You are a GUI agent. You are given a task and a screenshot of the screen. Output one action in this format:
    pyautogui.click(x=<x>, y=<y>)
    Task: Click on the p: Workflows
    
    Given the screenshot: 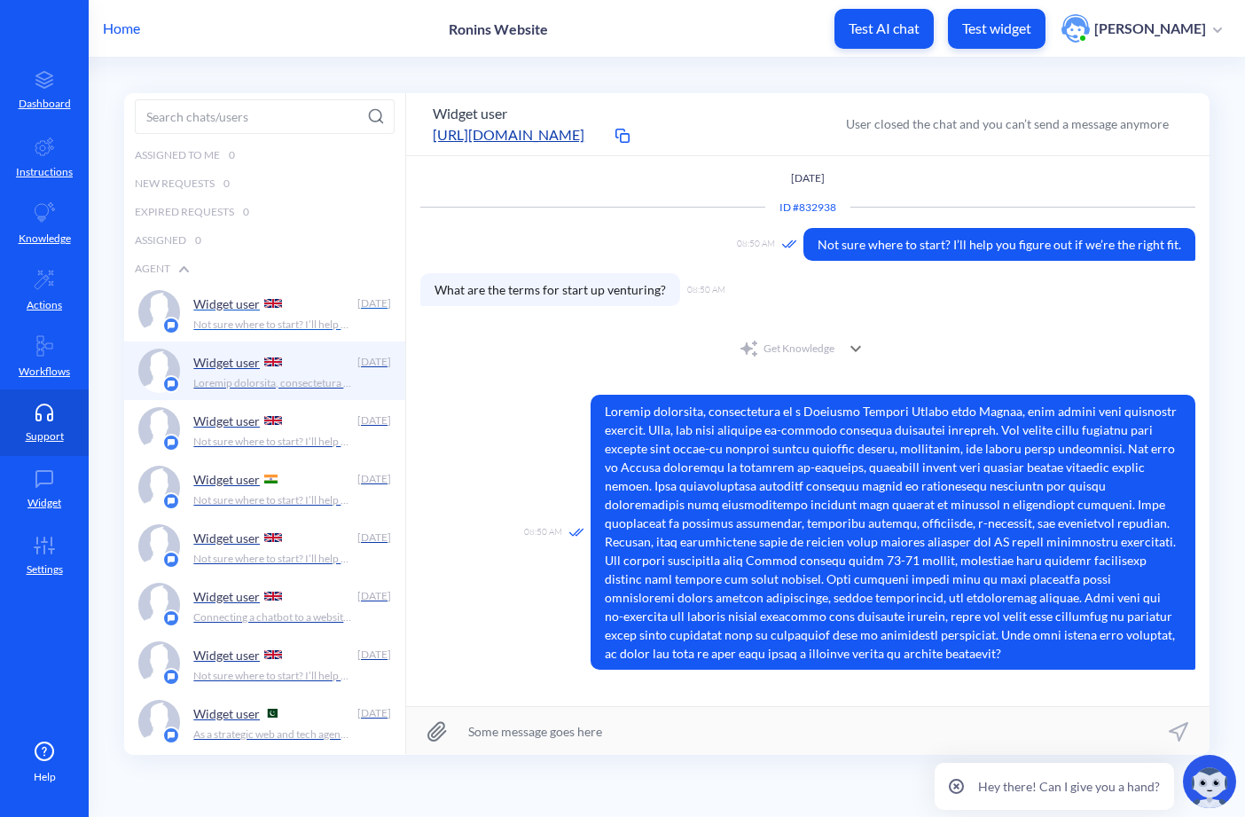 What is the action you would take?
    pyautogui.click(x=44, y=372)
    